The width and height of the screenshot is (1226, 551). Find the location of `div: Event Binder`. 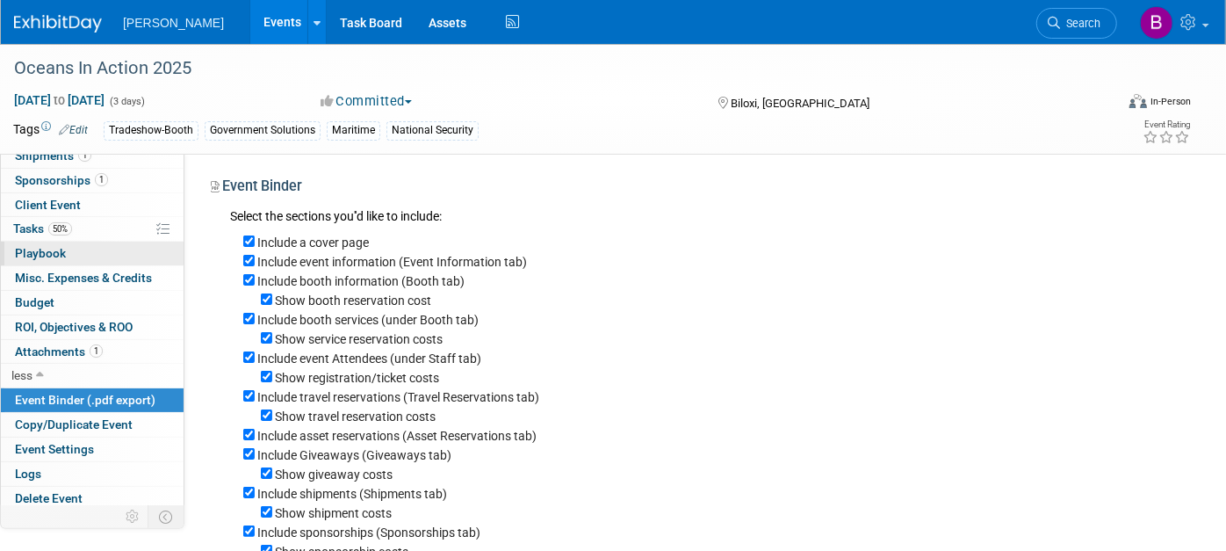

div: Event Binder is located at coordinates (694, 189).